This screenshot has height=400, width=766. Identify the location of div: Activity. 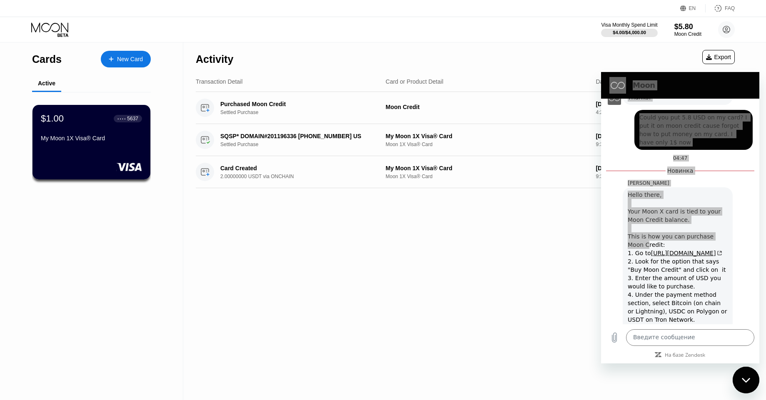
(214, 59).